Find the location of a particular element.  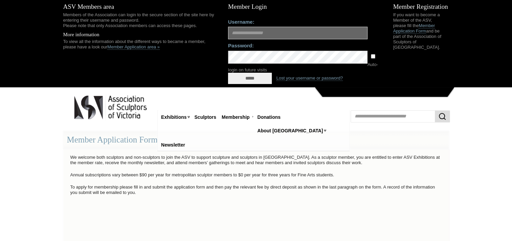

label: Password: is located at coordinates (306, 44).